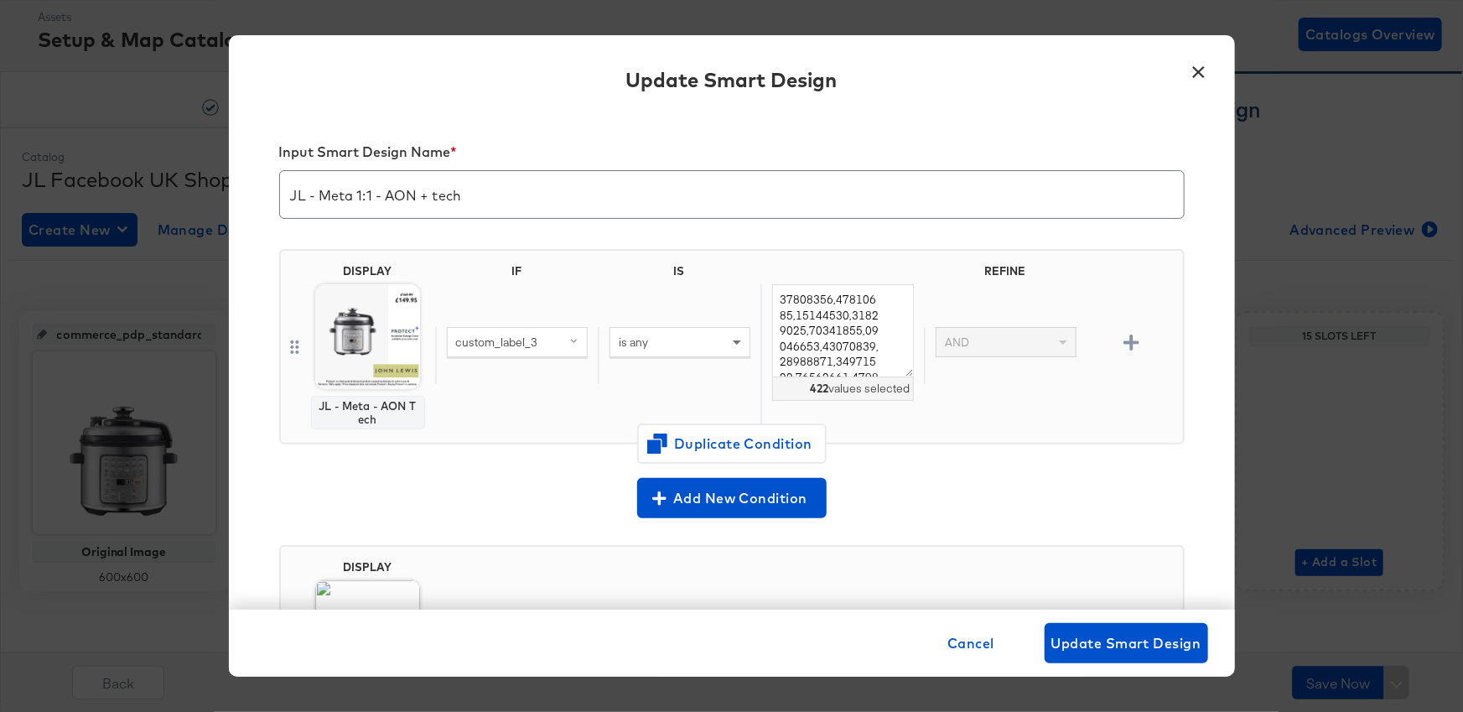 This screenshot has width=1463, height=712. I want to click on div: Update Smart Design, so click(732, 80).